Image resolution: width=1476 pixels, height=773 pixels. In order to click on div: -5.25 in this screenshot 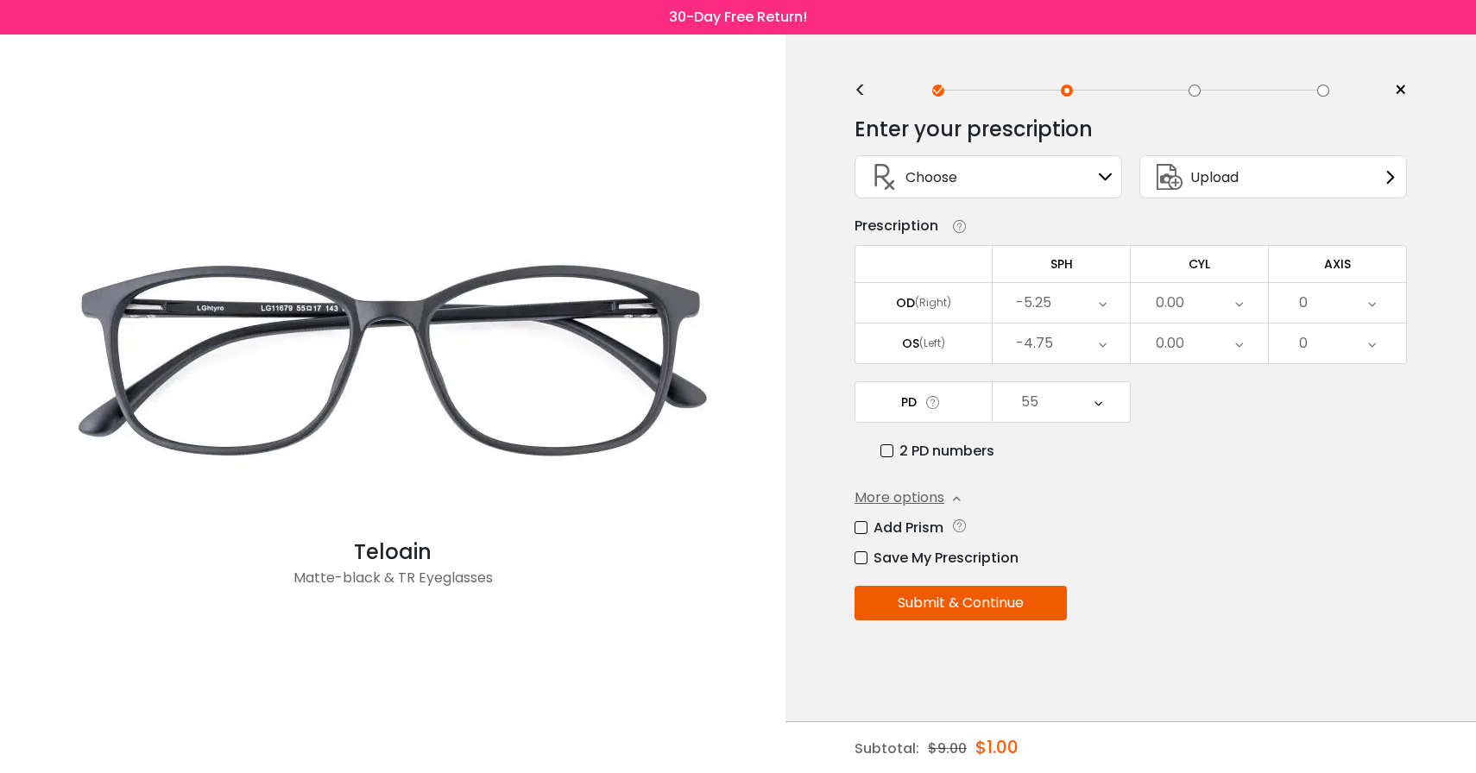, I will do `click(1033, 303)`.